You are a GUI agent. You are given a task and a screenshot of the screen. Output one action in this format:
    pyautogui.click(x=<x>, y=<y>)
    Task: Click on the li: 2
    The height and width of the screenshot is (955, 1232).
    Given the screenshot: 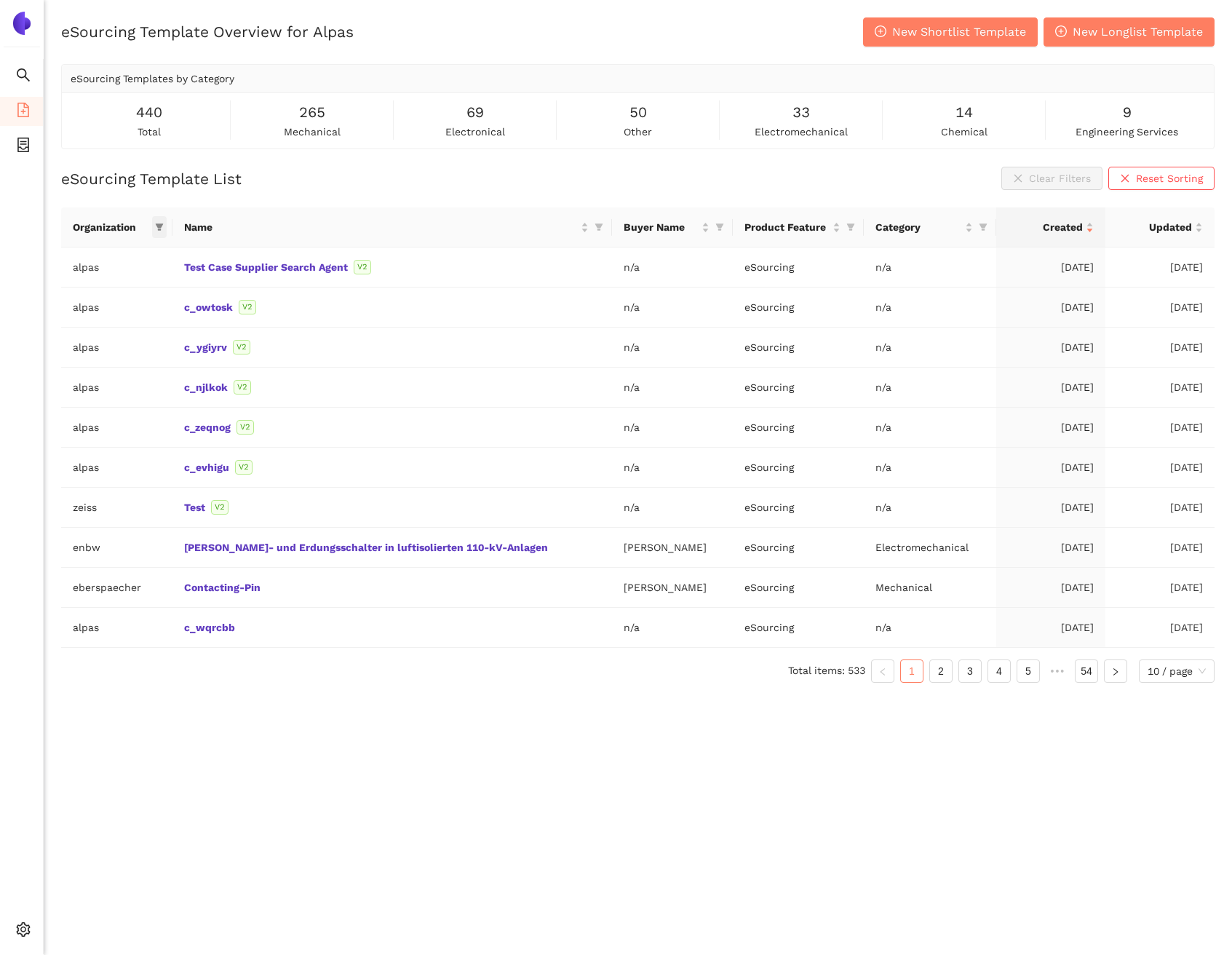 What is the action you would take?
    pyautogui.click(x=942, y=671)
    